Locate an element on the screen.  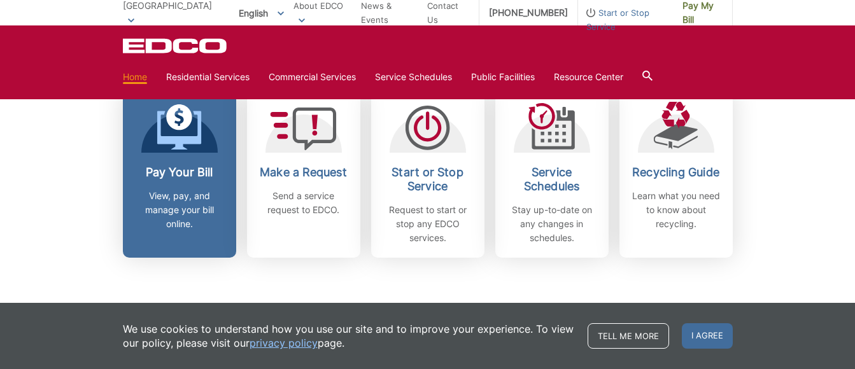
p: Send a service request to EDCO. is located at coordinates (304, 203).